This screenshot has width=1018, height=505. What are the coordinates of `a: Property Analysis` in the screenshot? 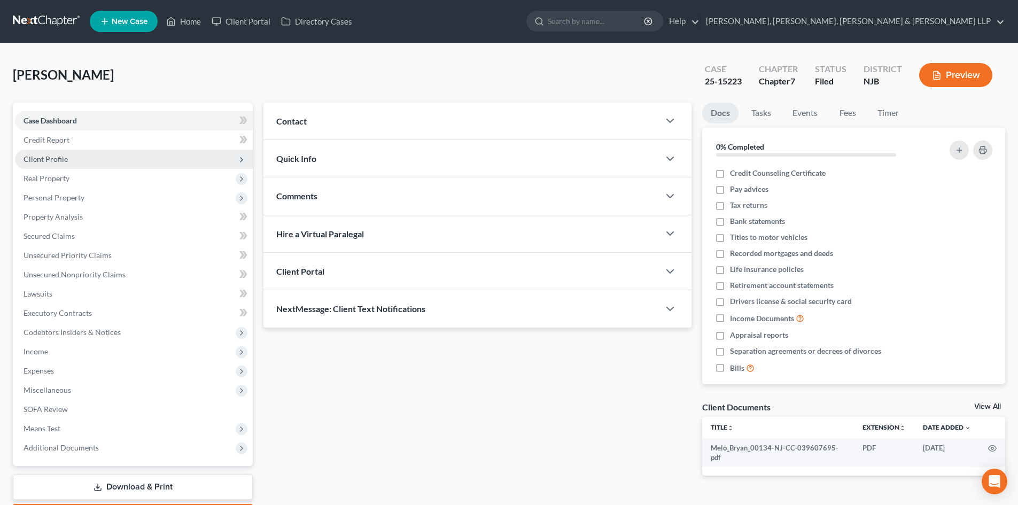 It's located at (134, 217).